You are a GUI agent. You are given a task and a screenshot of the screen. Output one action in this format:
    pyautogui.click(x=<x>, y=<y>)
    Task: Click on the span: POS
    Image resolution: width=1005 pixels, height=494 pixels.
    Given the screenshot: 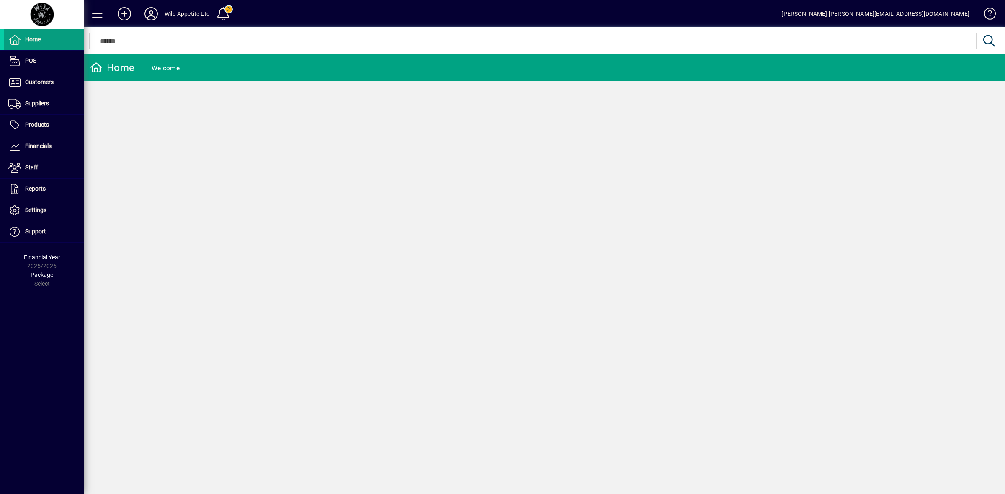 What is the action you would take?
    pyautogui.click(x=31, y=61)
    